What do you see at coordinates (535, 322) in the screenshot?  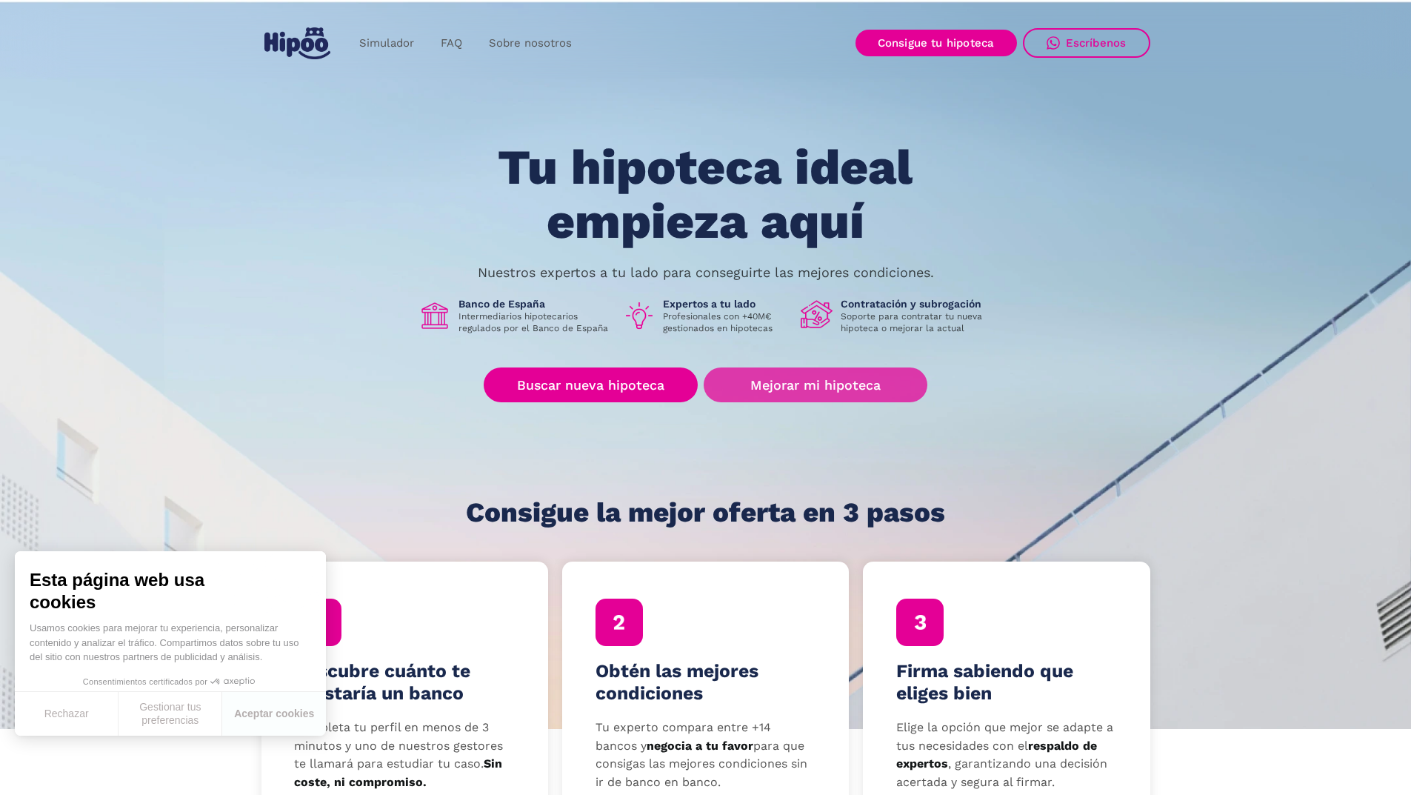 I see `p: Intermediarios hipotecarios regulados por el Banco de España` at bounding box center [535, 322].